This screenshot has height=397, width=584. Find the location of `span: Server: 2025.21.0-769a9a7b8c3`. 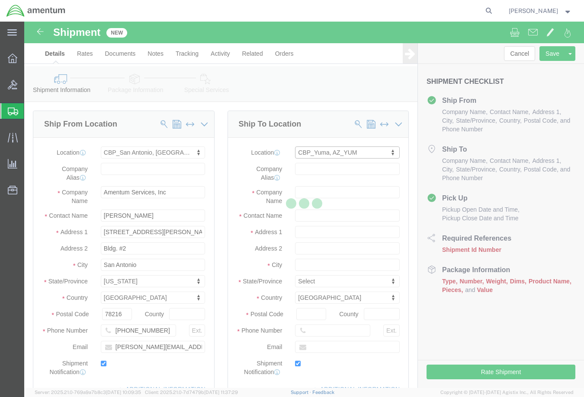

span: Server: 2025.21.0-769a9a7b8c3 is located at coordinates (88, 393).